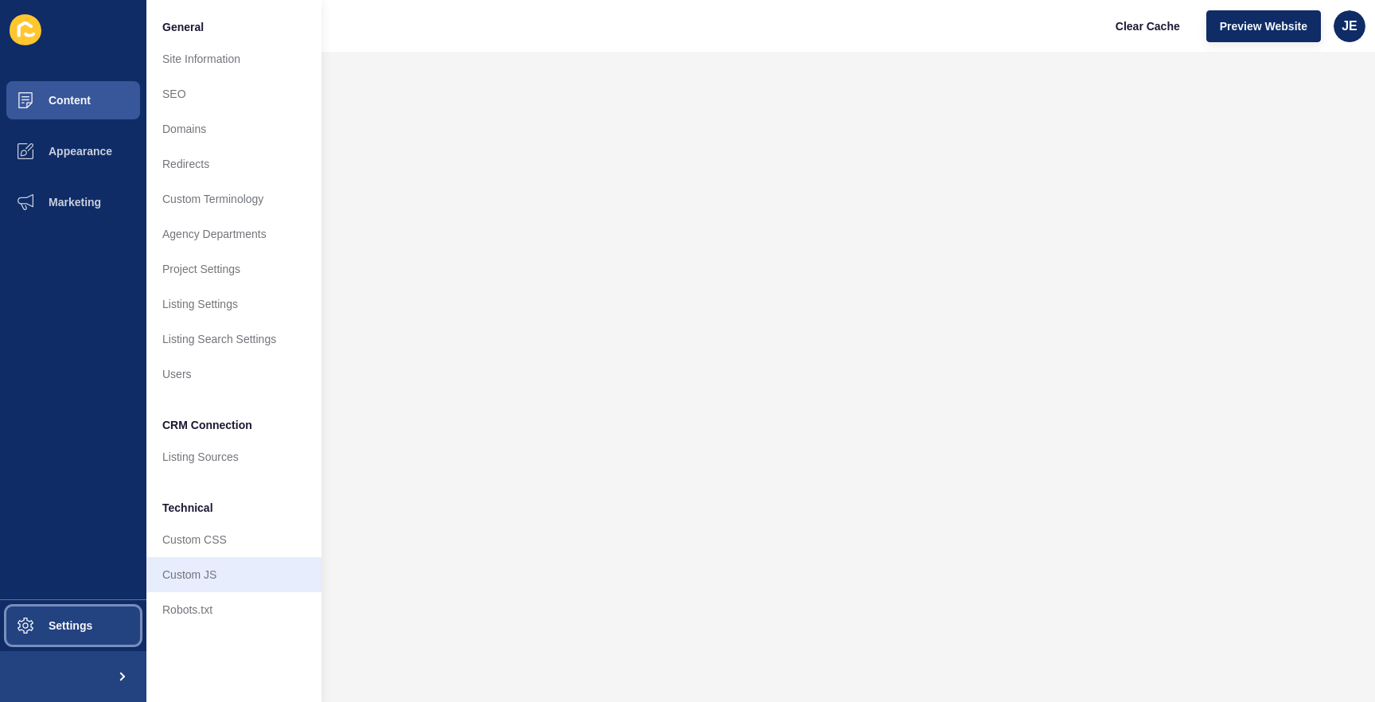 Image resolution: width=1375 pixels, height=702 pixels. What do you see at coordinates (188, 508) in the screenshot?
I see `span: Technical` at bounding box center [188, 508].